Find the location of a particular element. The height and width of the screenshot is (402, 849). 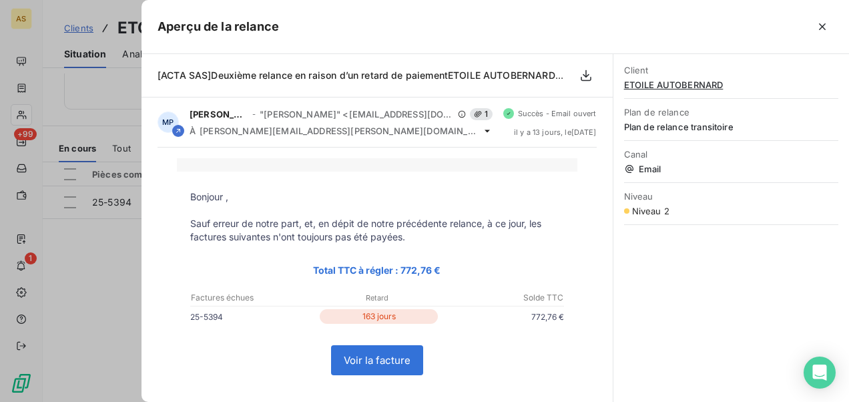

span: Niveau 2 is located at coordinates (651, 211).